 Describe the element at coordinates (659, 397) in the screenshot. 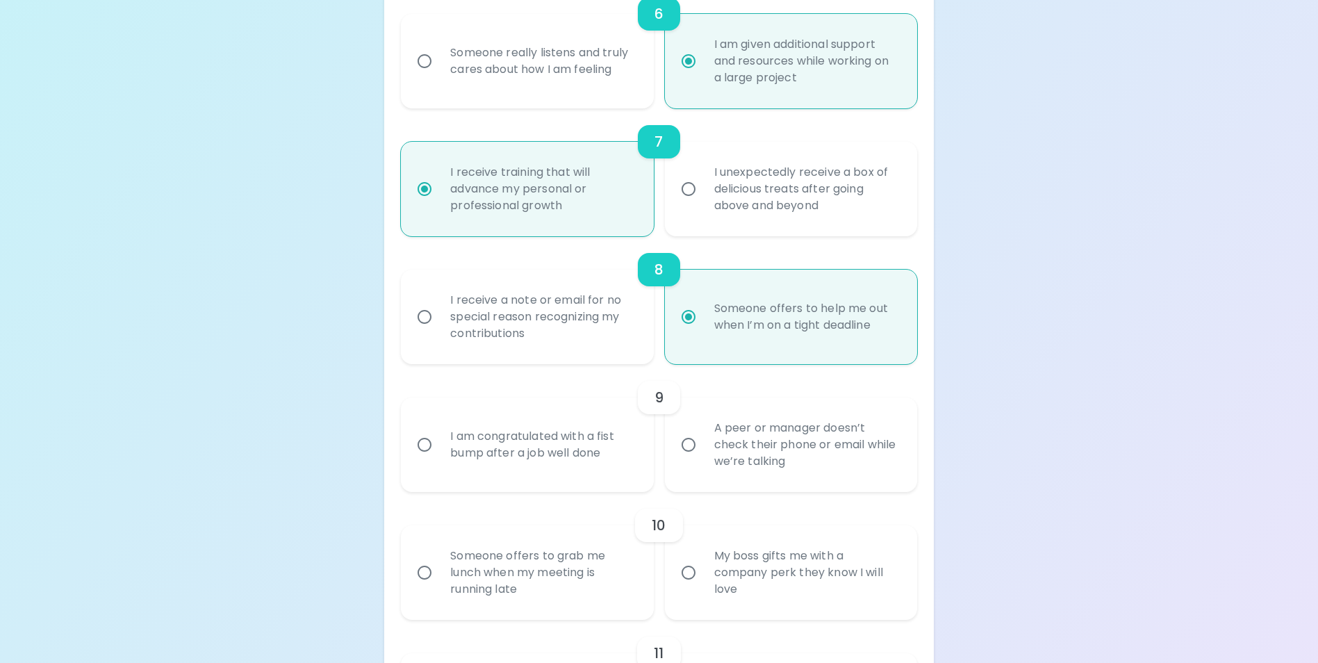

I see `h6: 9` at that location.